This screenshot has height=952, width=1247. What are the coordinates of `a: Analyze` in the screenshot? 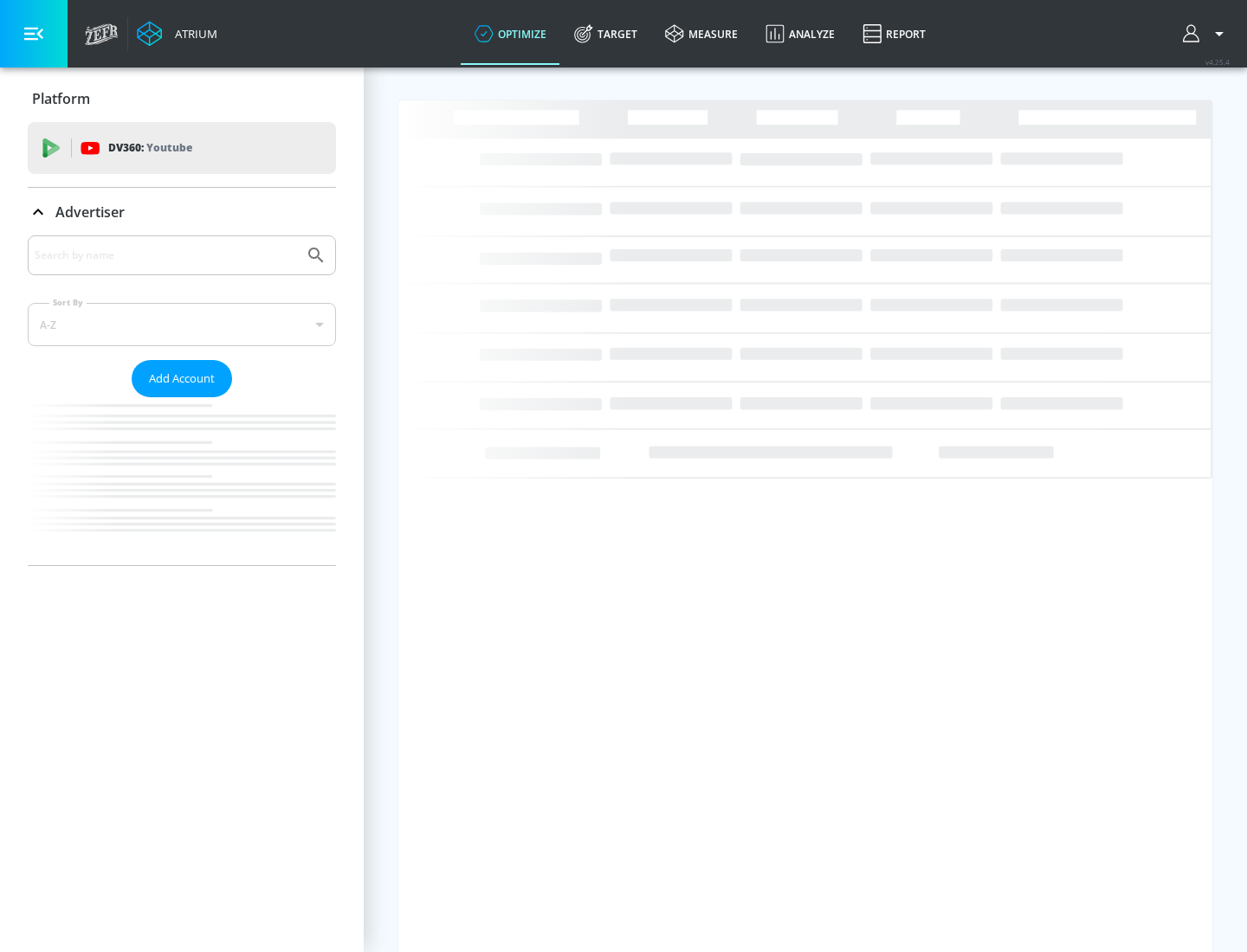 It's located at (800, 34).